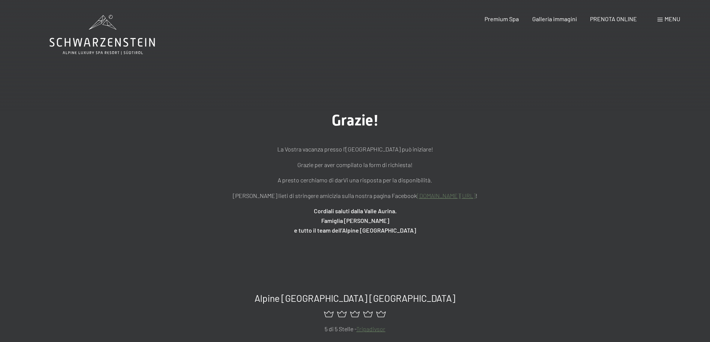  Describe the element at coordinates (355, 180) in the screenshot. I see `p: A presto cerchiamo di darVi una risposta per la disponibilità.` at that location.